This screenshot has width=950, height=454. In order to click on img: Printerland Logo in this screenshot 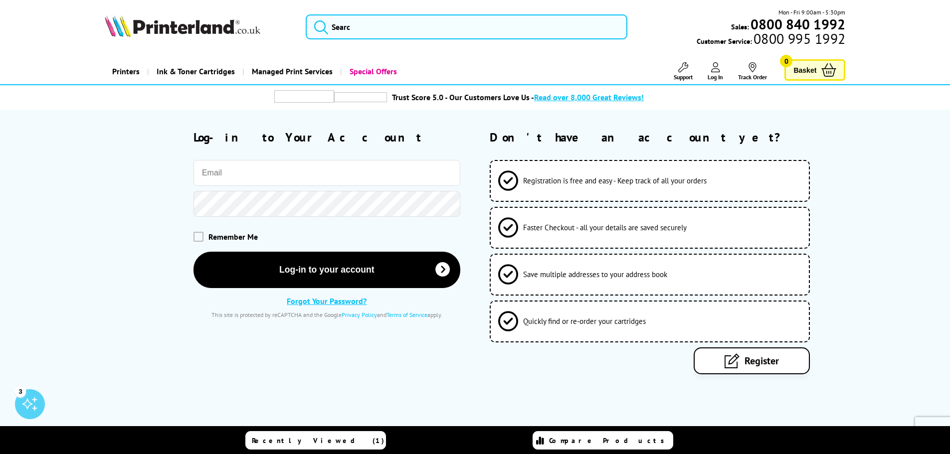, I will do `click(183, 26)`.